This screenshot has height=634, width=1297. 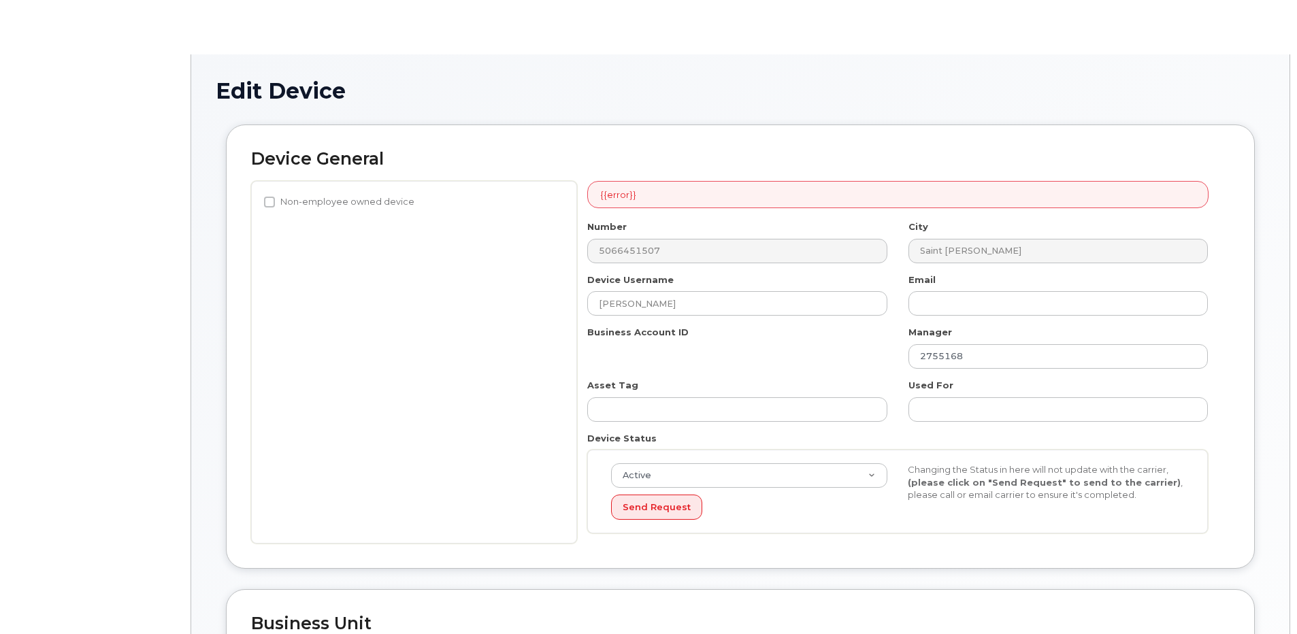 I want to click on h2: Business Unit, so click(x=740, y=624).